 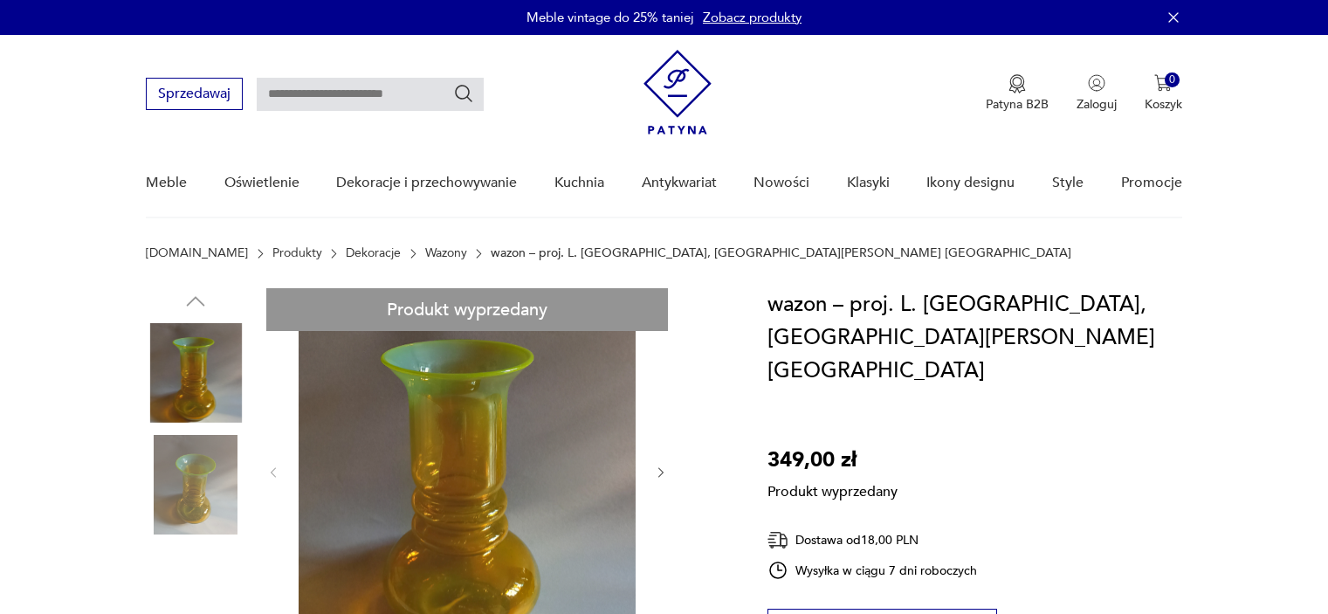 I want to click on a: Zobacz produkty, so click(x=752, y=17).